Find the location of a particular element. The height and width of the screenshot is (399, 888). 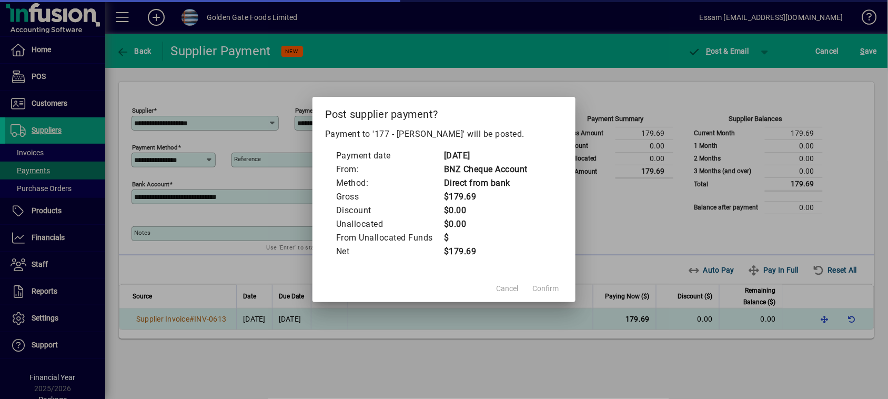

td: Net is located at coordinates (389, 252).